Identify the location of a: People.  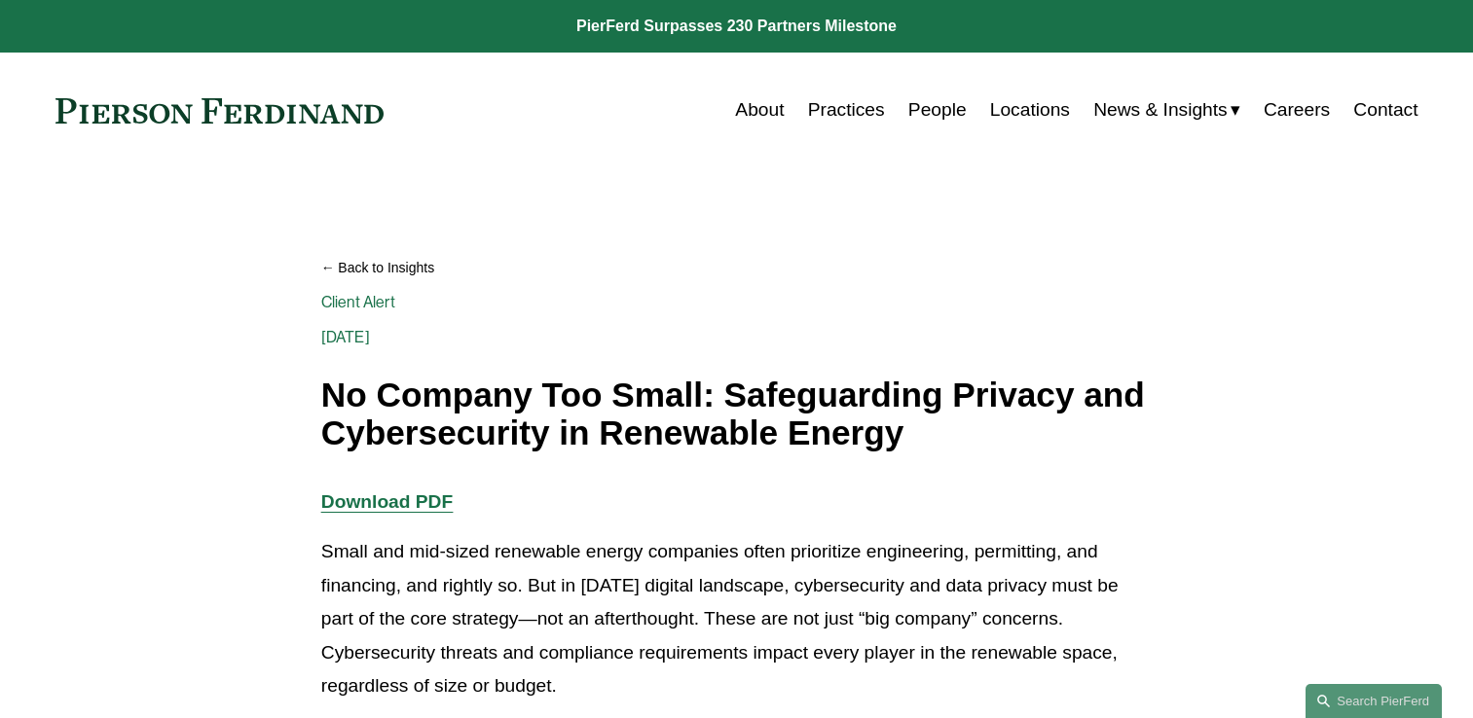
(937, 110).